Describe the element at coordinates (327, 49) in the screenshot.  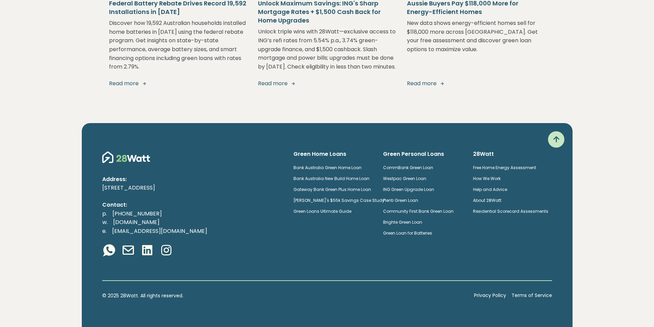
I see `p: Unlock triple wins with 28Watt—exclusive access to ING’s refi rates from 5.54% p.a., 3.74% green-...` at that location.